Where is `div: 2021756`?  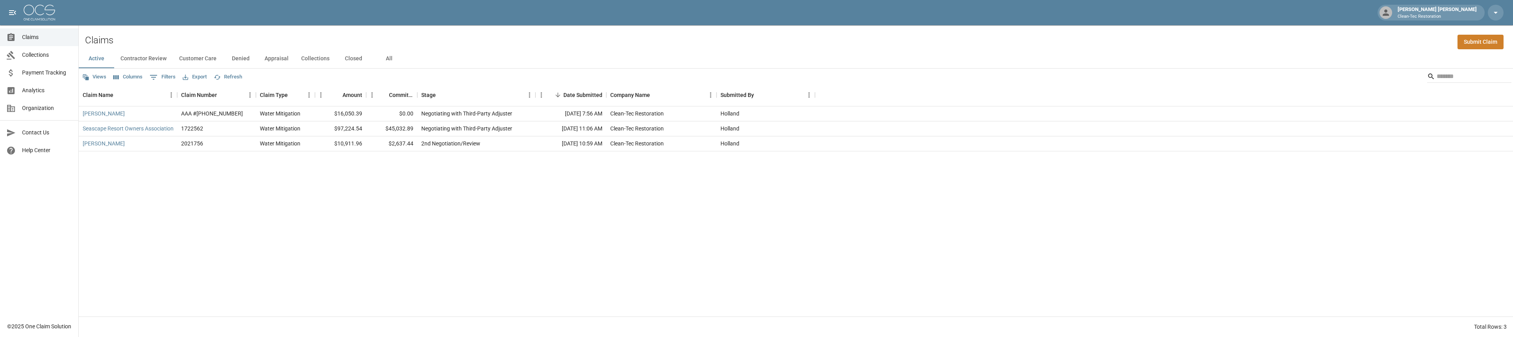
div: 2021756 is located at coordinates (192, 143).